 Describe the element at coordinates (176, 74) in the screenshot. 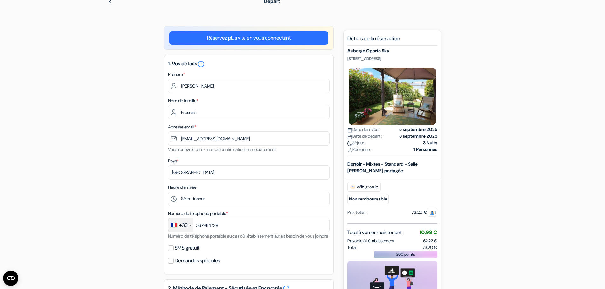

I see `label: Prénom` at that location.